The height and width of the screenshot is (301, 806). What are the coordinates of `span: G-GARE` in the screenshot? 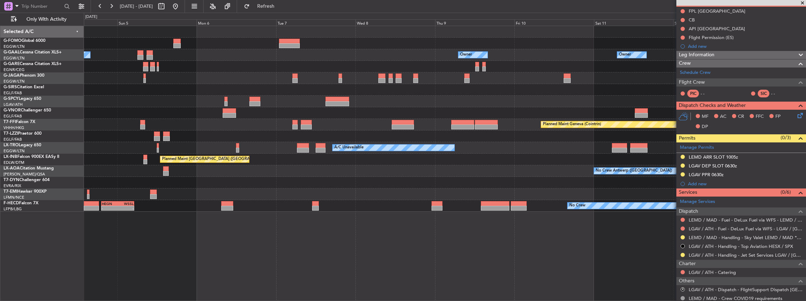 It's located at (12, 64).